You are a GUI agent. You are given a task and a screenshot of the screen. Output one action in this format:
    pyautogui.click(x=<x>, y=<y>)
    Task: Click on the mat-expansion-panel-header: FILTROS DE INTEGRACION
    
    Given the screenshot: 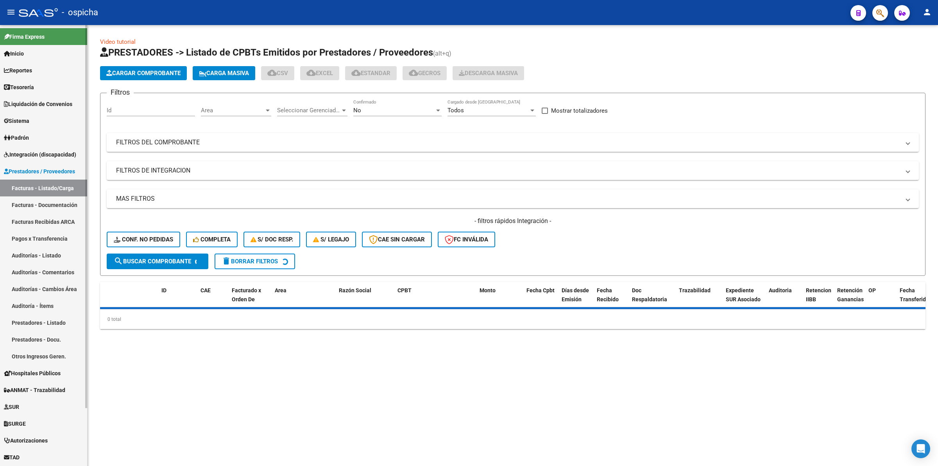 What is the action you would take?
    pyautogui.click(x=513, y=170)
    